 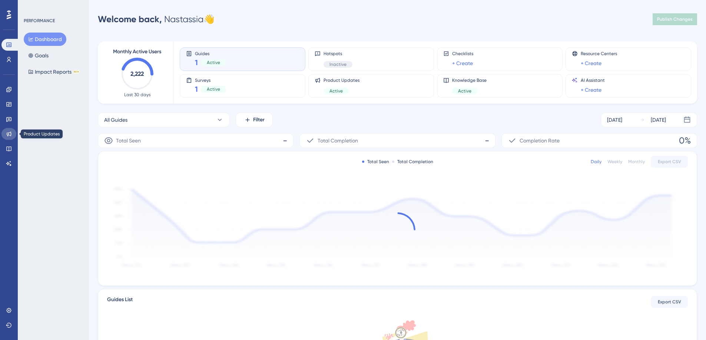 I want to click on span: Surveys, so click(x=210, y=80).